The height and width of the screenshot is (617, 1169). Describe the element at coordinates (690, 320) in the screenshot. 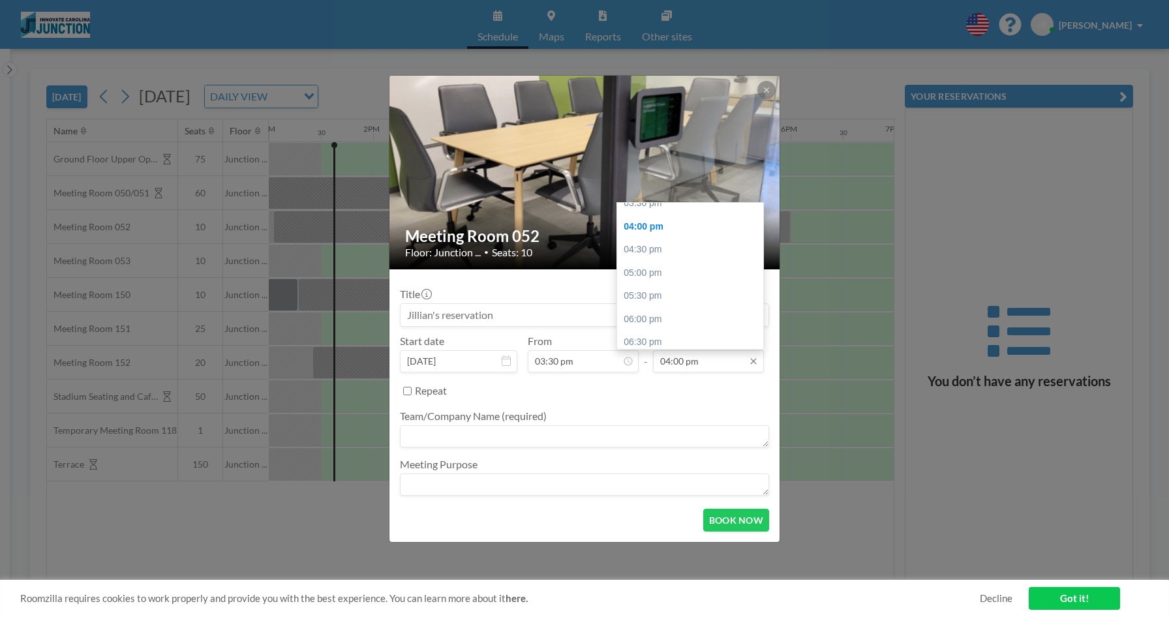

I see `div: 06:00 pm` at that location.